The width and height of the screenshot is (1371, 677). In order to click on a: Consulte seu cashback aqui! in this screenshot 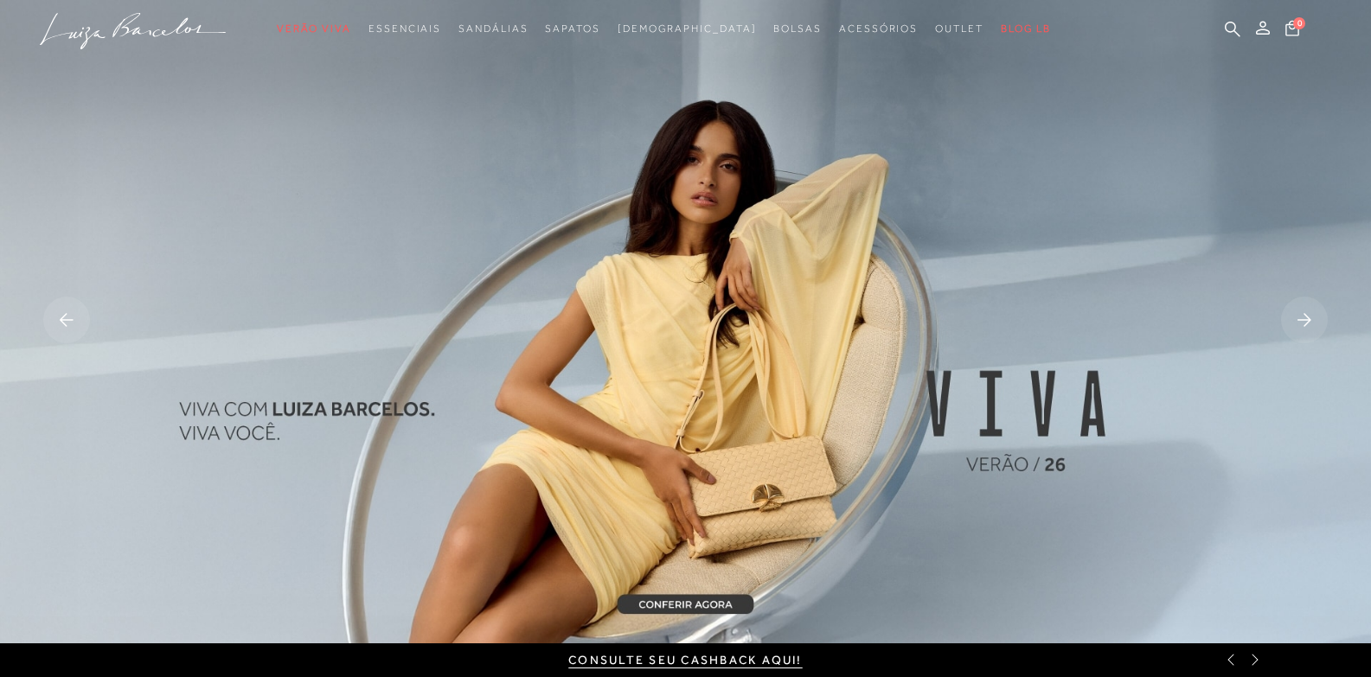, I will do `click(685, 660)`.